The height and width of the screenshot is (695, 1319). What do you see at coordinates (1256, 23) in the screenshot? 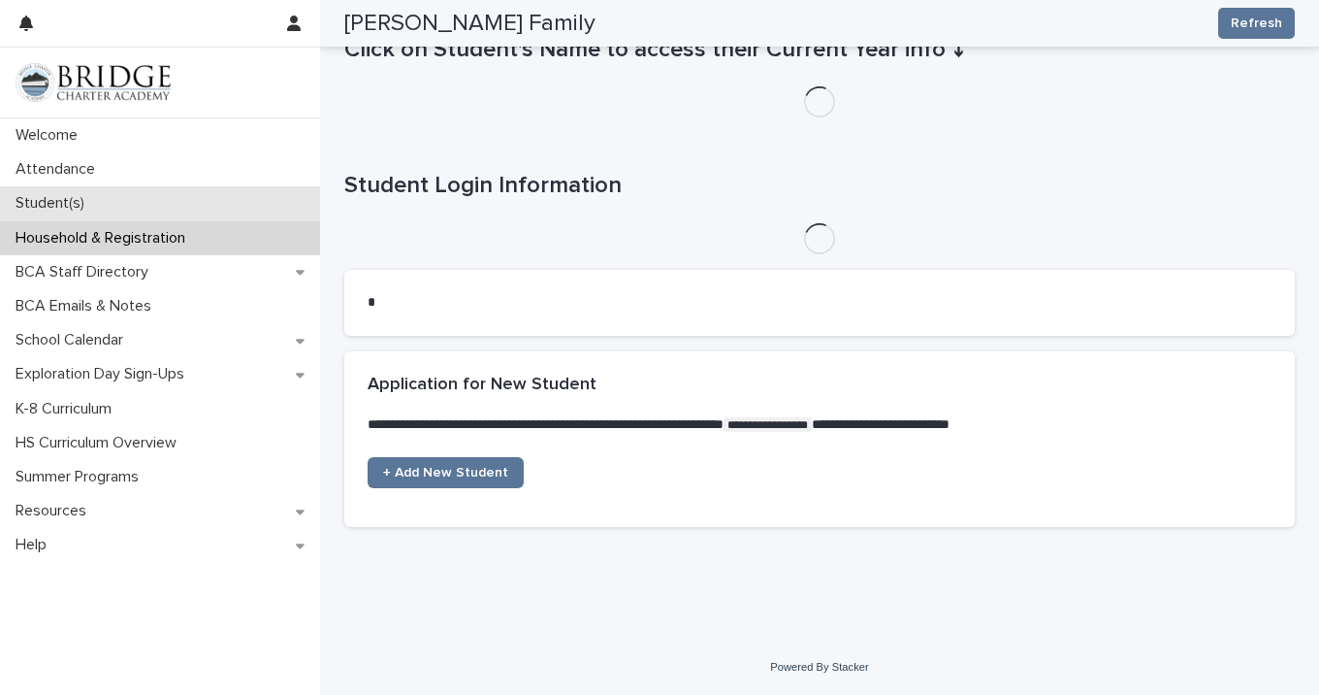
I see `span: Refresh` at bounding box center [1256, 23].